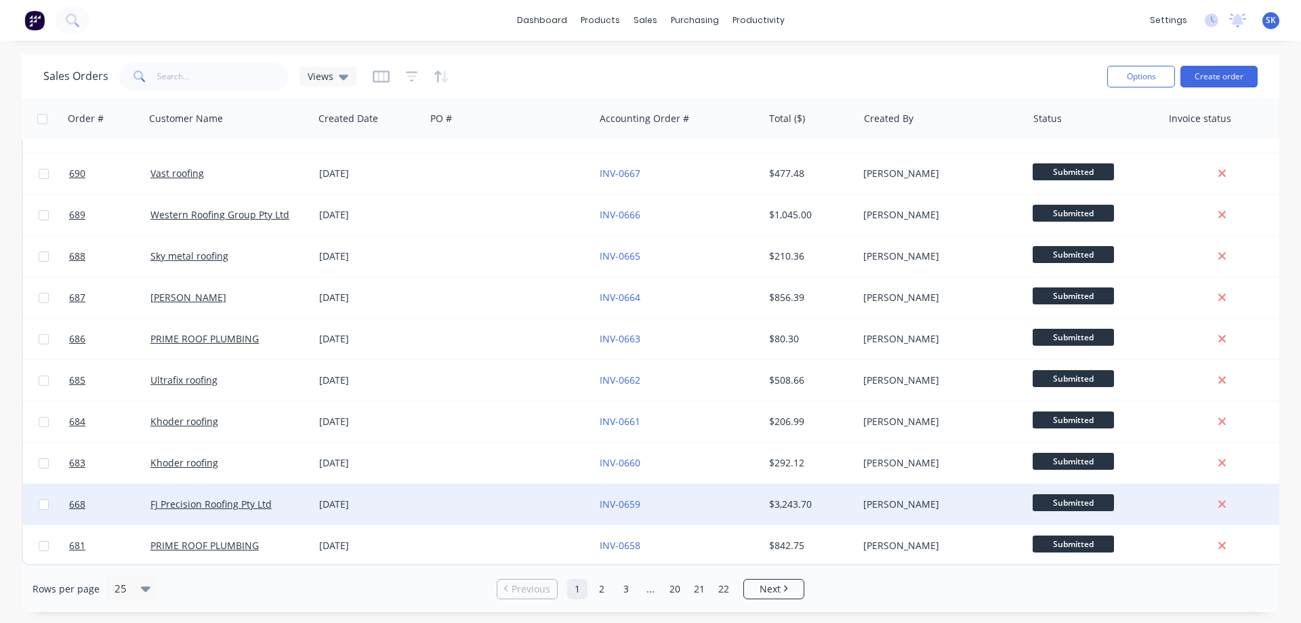 This screenshot has height=623, width=1301. I want to click on span: 687, so click(77, 298).